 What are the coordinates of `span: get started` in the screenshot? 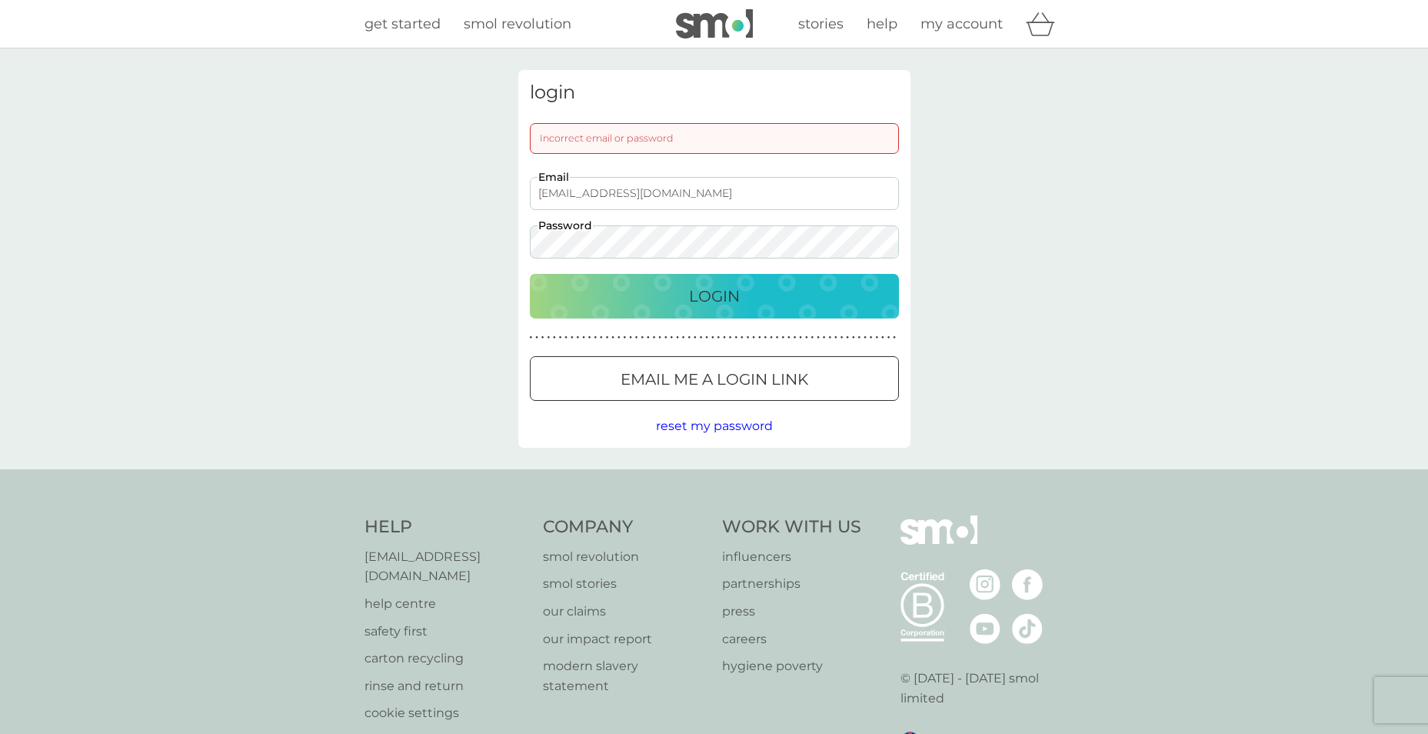 It's located at (402, 24).